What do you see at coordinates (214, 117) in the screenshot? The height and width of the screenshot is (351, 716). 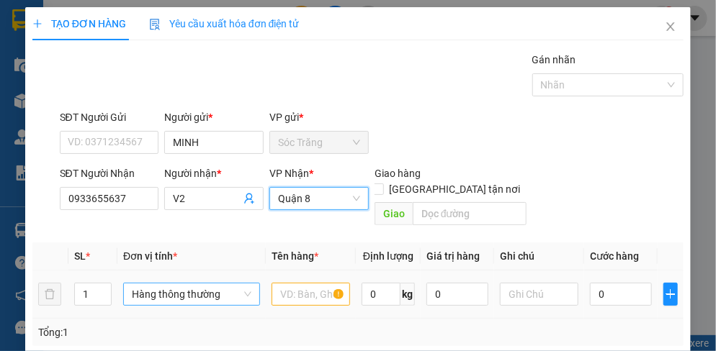 I see `div: Người gửi` at bounding box center [214, 117].